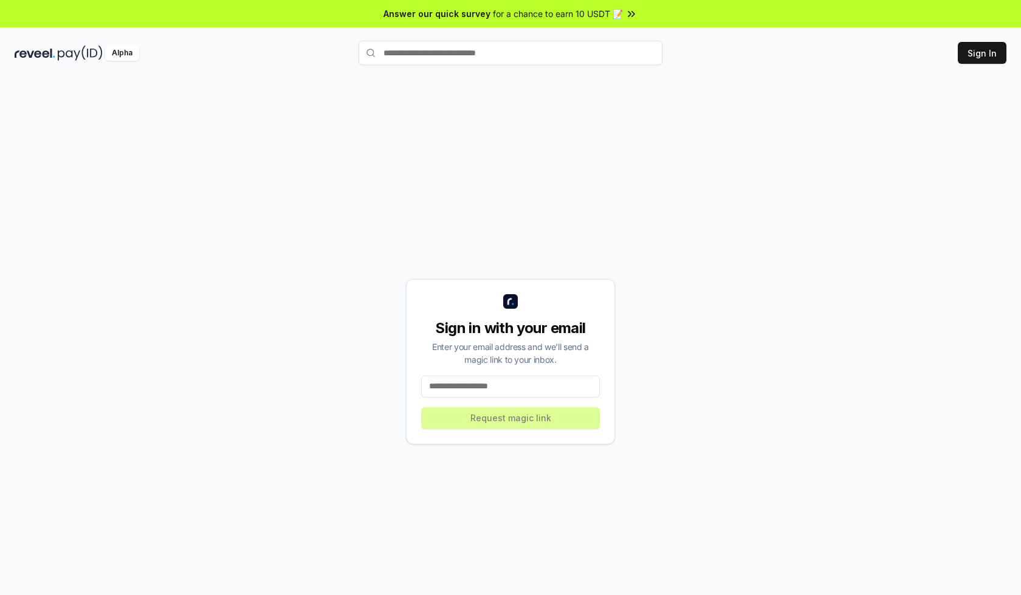 This screenshot has height=595, width=1021. What do you see at coordinates (558, 13) in the screenshot?
I see `span: for a chance to earn 10 USDT 📝` at bounding box center [558, 13].